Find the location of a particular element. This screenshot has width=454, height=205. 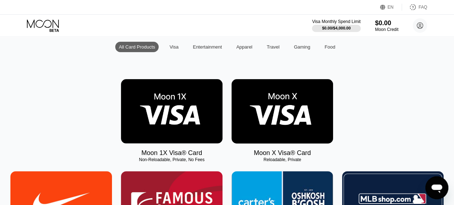

div: $0.00 / $4,000.00 is located at coordinates (336, 28).